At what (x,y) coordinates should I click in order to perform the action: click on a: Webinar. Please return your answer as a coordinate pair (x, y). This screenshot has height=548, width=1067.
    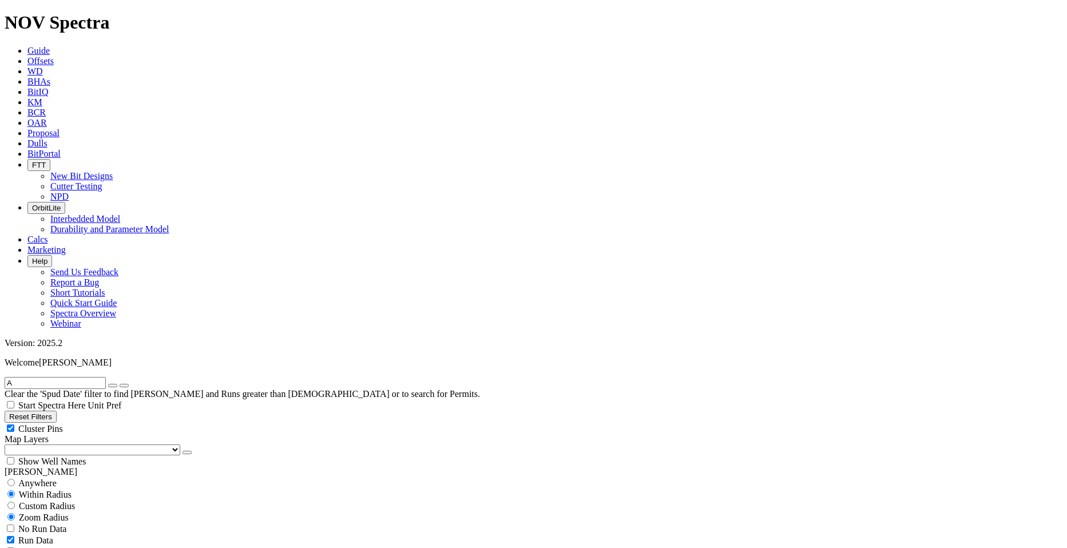
    Looking at the image, I should click on (66, 323).